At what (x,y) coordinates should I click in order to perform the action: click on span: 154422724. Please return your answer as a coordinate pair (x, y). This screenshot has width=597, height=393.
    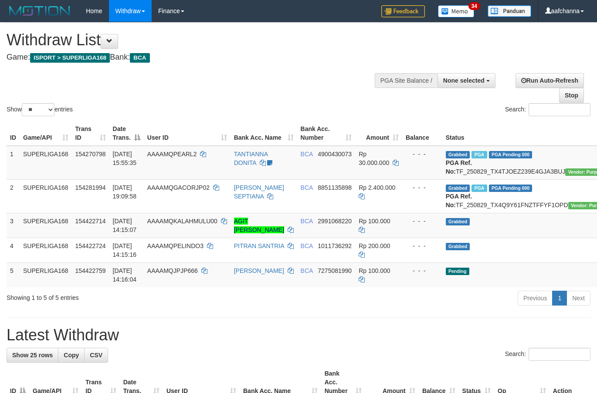
    Looking at the image, I should click on (91, 246).